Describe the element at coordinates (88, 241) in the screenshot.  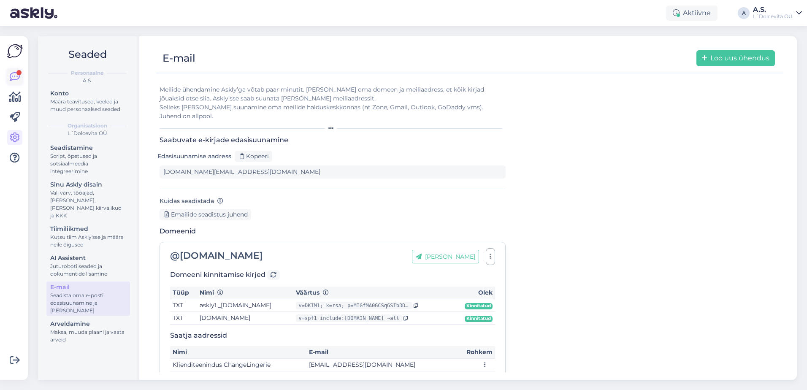
I see `div: Kutsu tiim Askly'sse ja määra neile õigused` at that location.